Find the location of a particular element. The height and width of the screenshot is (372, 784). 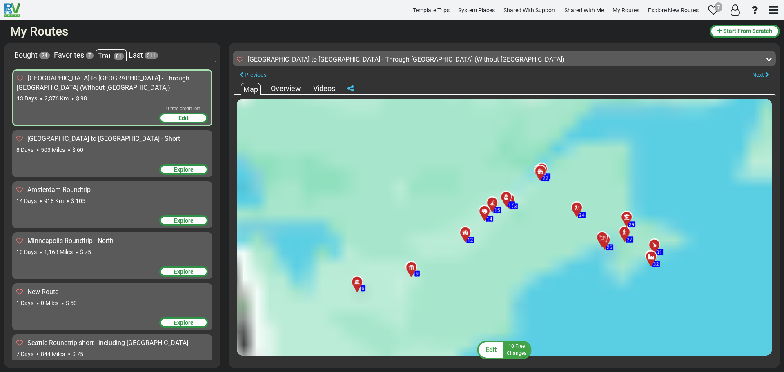

span: Bought is located at coordinates (26, 55).